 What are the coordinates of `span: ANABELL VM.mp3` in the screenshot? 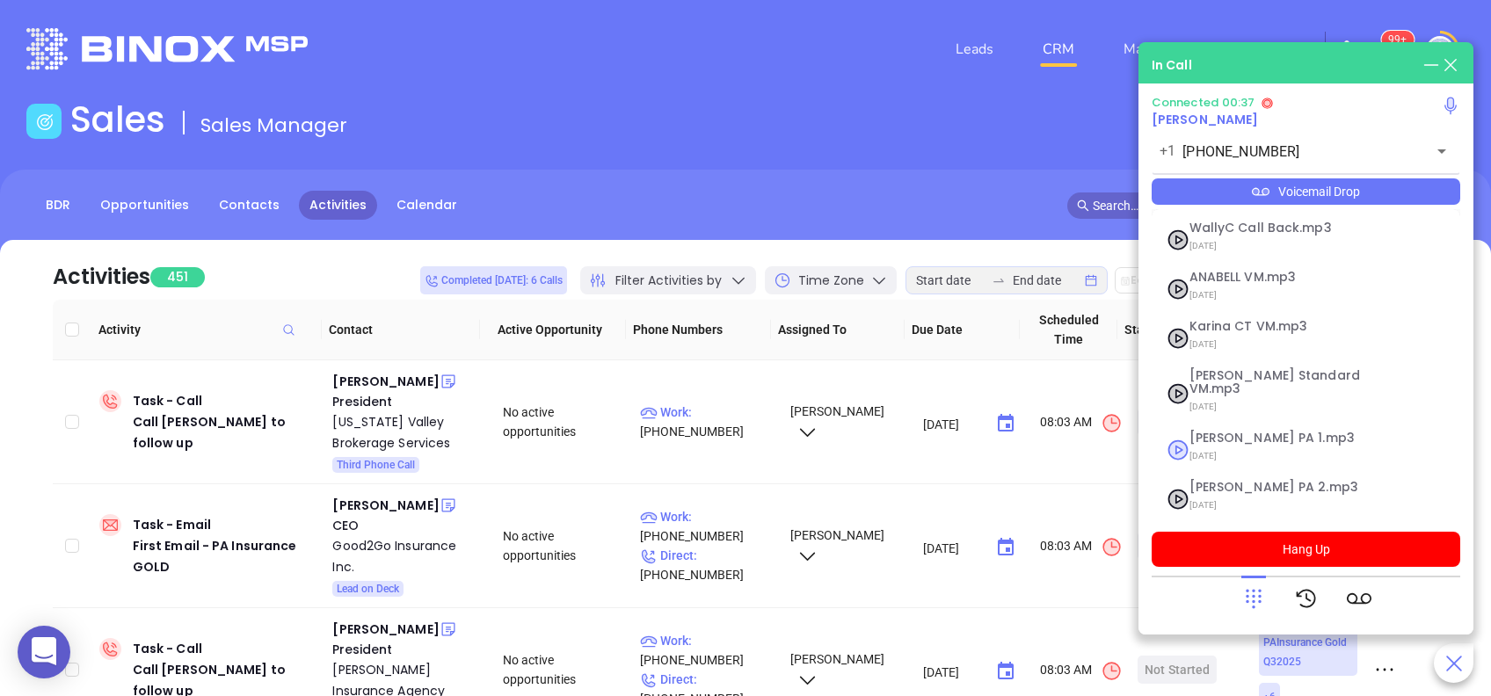 It's located at (1284, 277).